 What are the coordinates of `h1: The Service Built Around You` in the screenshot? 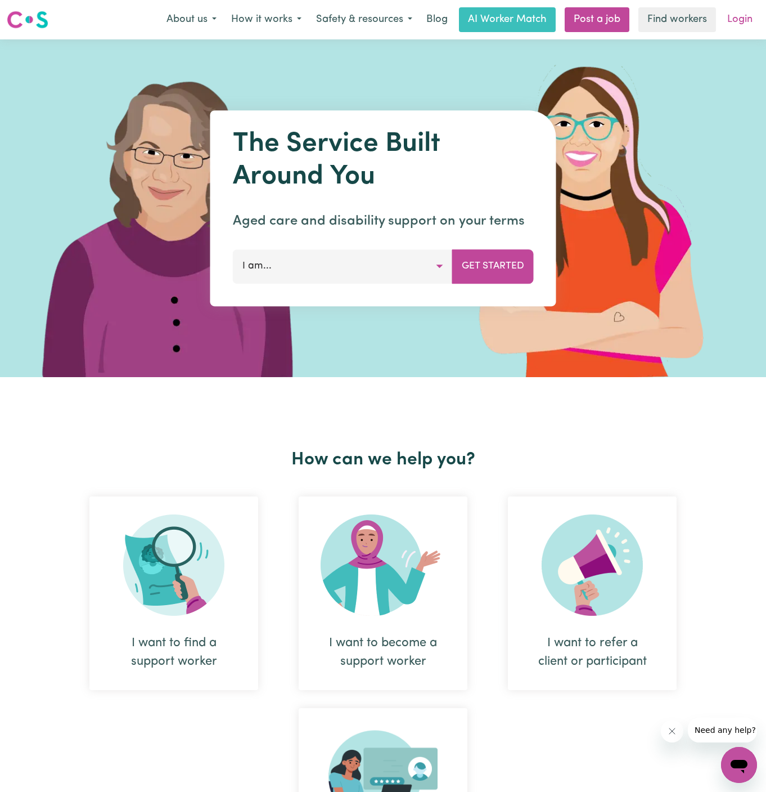 It's located at (383, 160).